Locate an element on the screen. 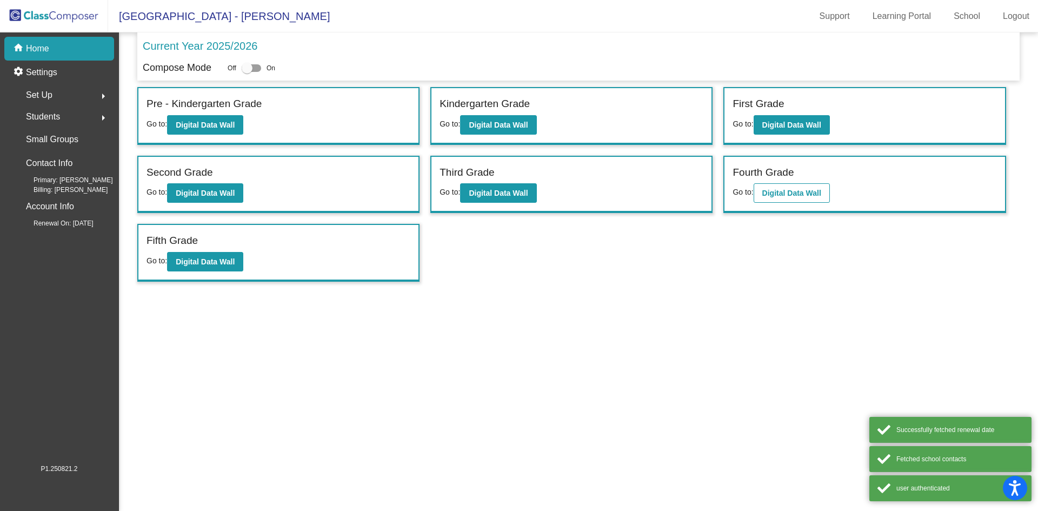  p: Account Info is located at coordinates (50, 206).